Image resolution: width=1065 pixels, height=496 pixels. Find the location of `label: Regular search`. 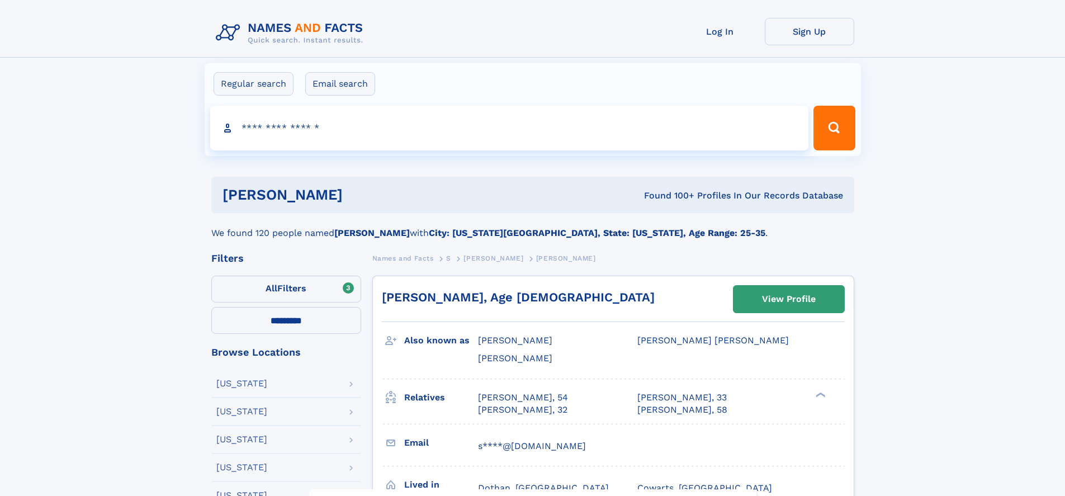

label: Regular search is located at coordinates (253, 84).